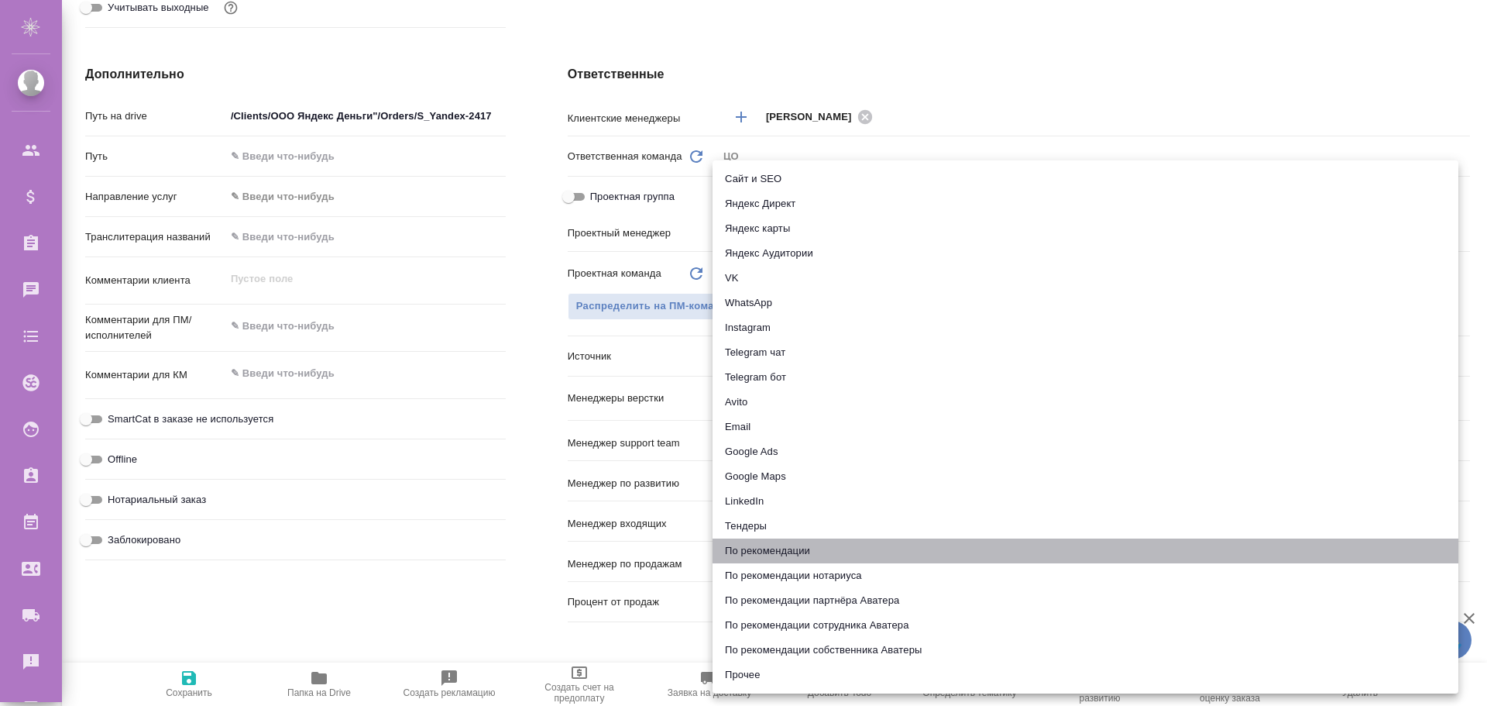 This screenshot has height=706, width=1487. Describe the element at coordinates (1085, 427) in the screenshot. I see `li: Email` at that location.